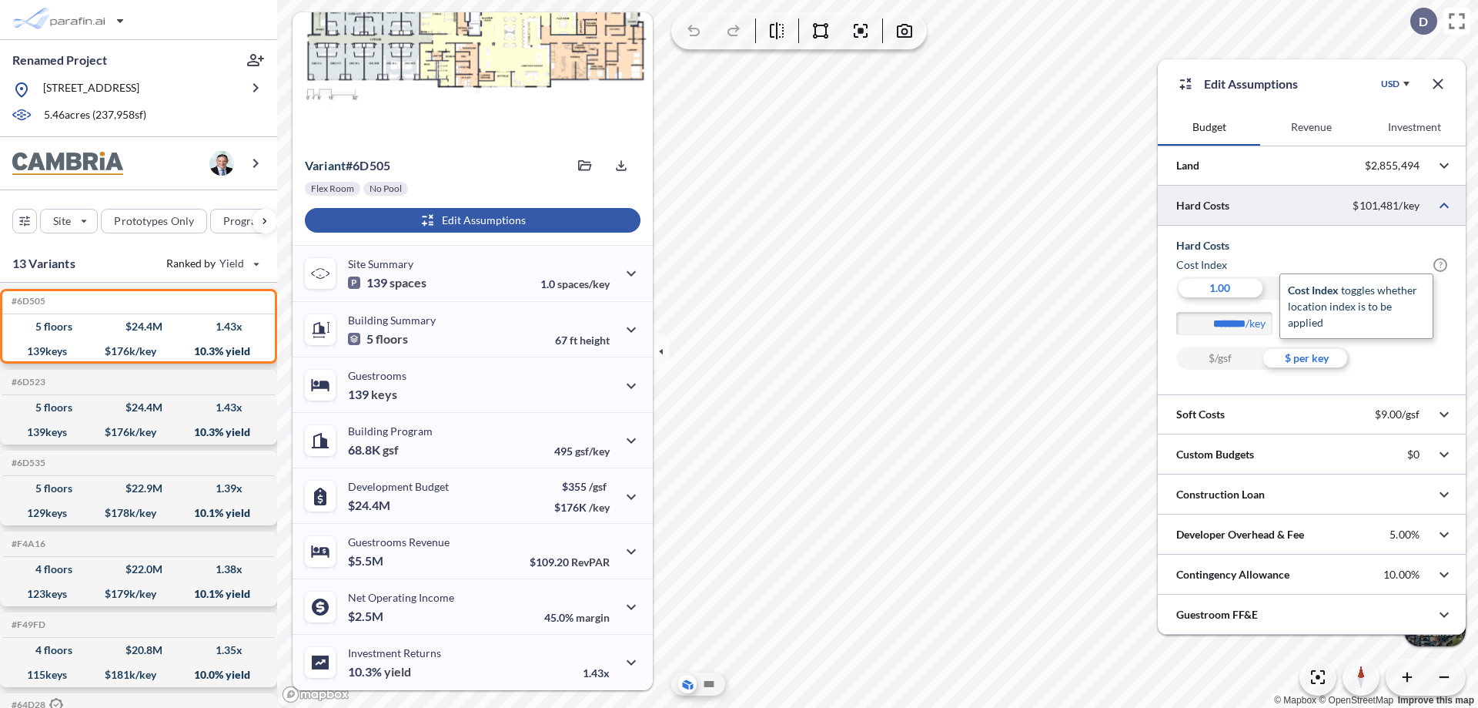  I want to click on p: Land, so click(1188, 166).